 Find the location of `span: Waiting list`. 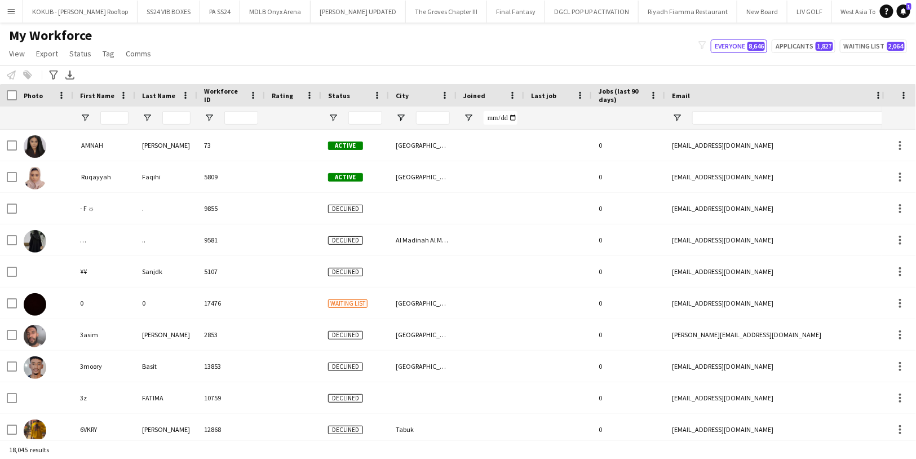

span: Waiting list is located at coordinates (348, 303).